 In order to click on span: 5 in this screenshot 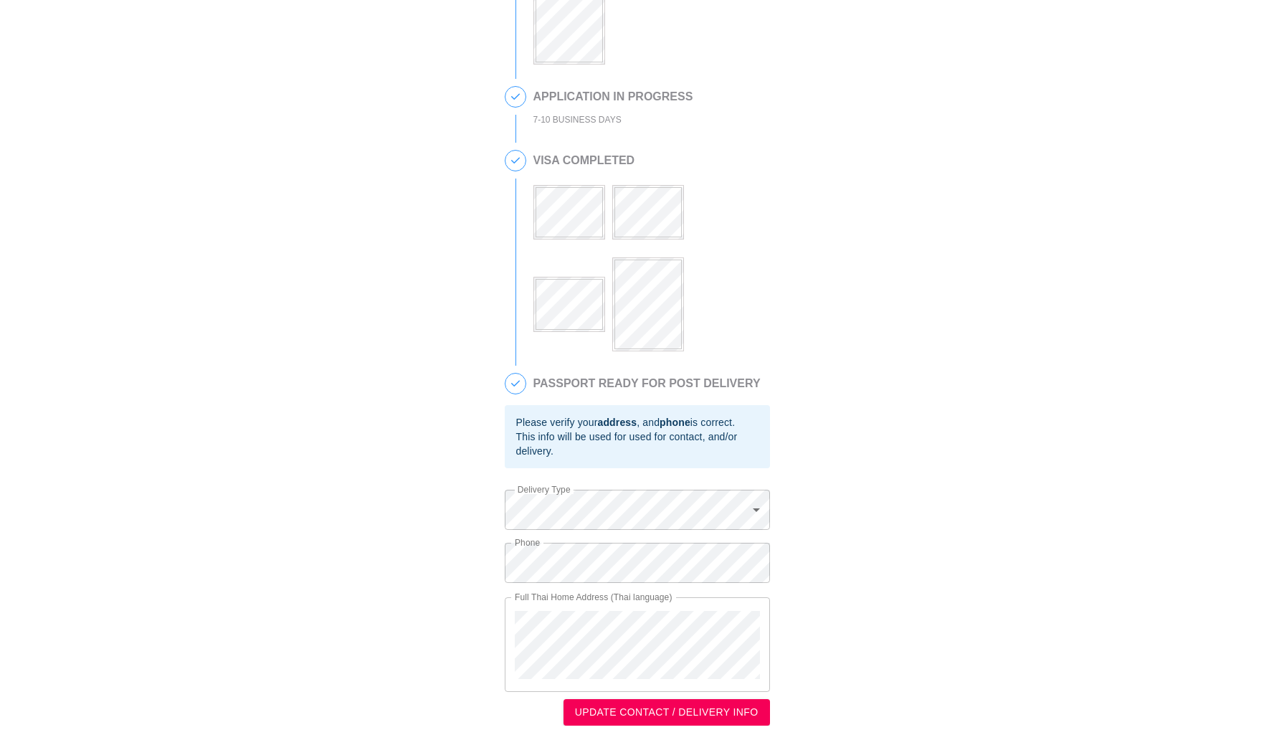, I will do `click(516, 384)`.